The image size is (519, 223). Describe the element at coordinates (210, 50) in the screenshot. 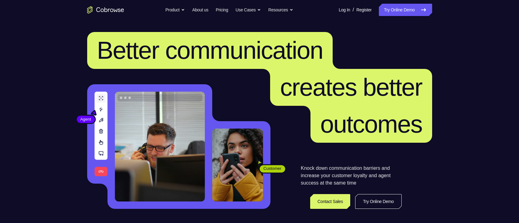

I see `span: Better communication` at that location.